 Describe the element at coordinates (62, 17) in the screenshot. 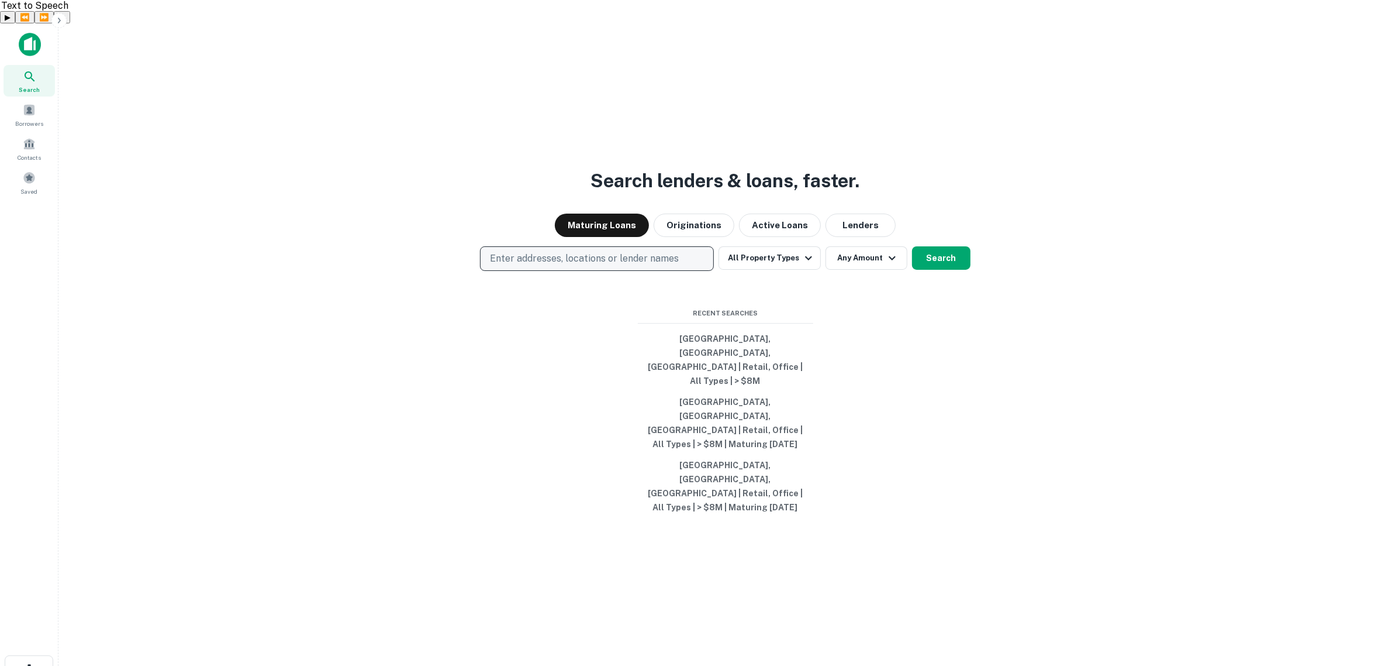

I see `button: Settings` at that location.